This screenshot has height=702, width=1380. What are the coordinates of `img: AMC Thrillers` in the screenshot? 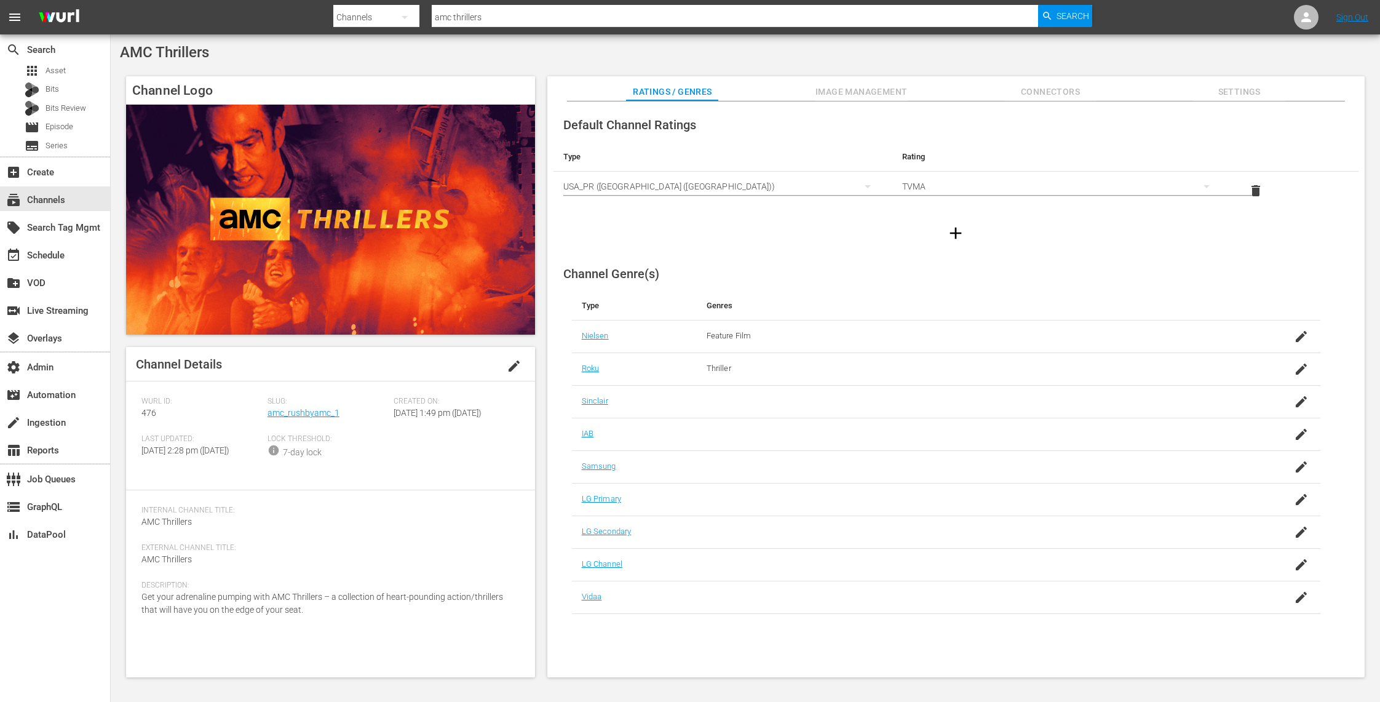 It's located at (330, 220).